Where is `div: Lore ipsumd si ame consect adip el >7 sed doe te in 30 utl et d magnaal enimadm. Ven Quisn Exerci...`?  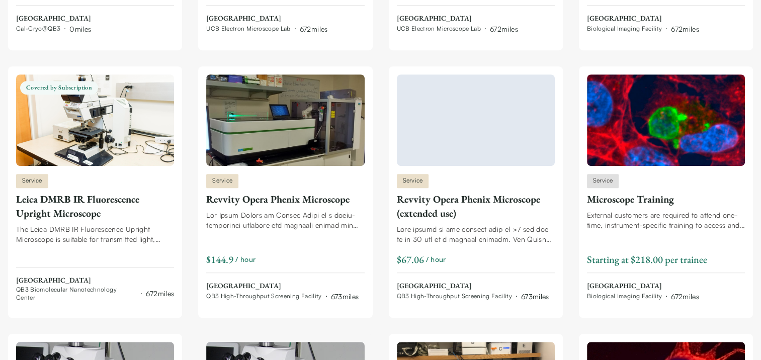
div: Lore ipsumd si ame consect adip el >7 sed doe te in 30 utl et d magnaal enimadm. Ven Quisn Exerci... is located at coordinates (476, 235).